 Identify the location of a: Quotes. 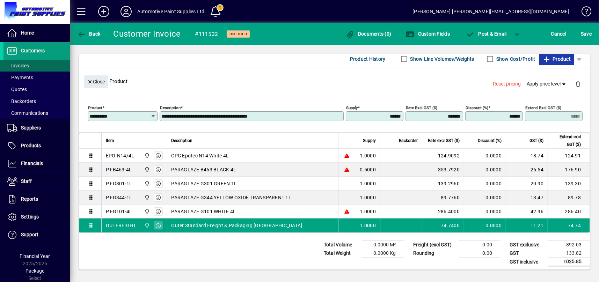
(37, 89).